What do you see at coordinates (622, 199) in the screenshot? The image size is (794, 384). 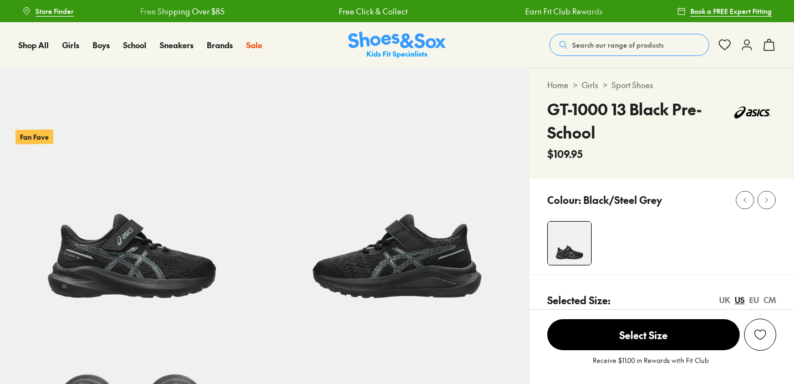 I see `p: Black/Steel Grey` at bounding box center [622, 199].